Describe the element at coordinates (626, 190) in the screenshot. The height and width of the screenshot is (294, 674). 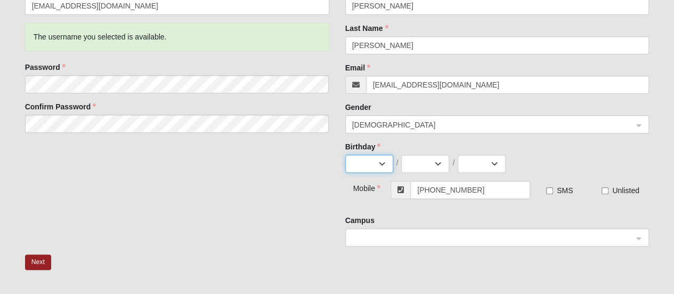
I see `span: Unlisted` at that location.